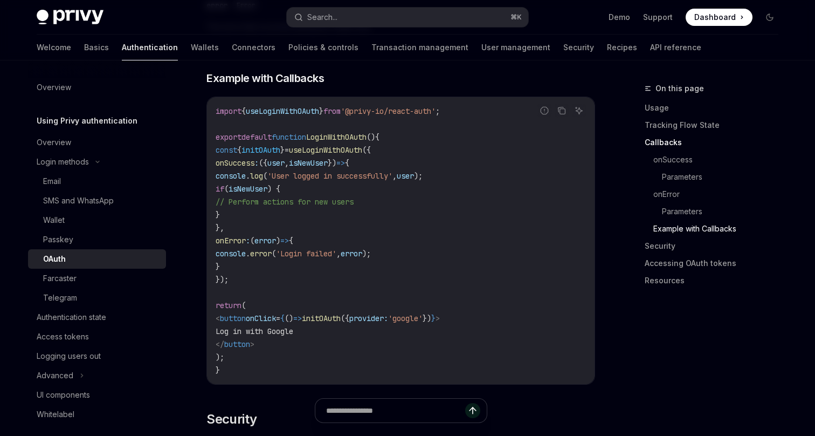  What do you see at coordinates (68, 356) in the screenshot?
I see `div: Logging users out` at bounding box center [68, 356].